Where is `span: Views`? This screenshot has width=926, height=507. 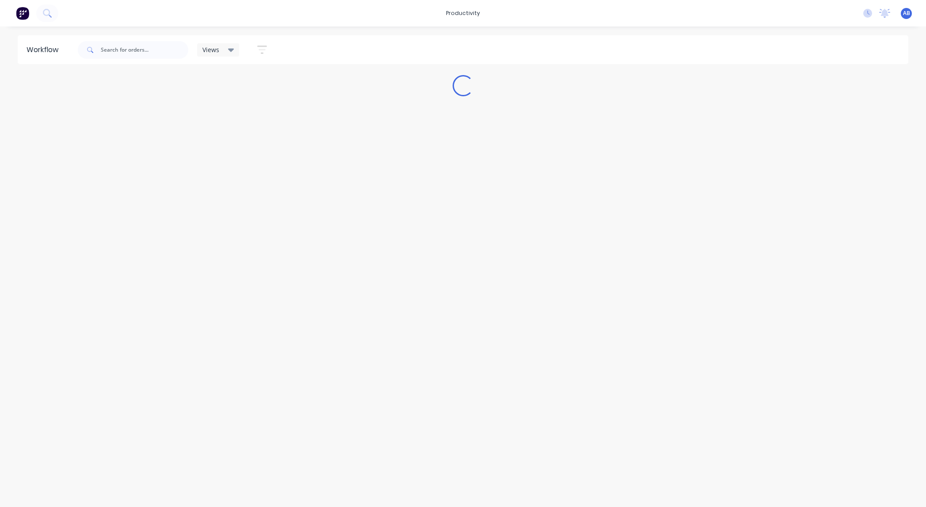
span: Views is located at coordinates (211, 50).